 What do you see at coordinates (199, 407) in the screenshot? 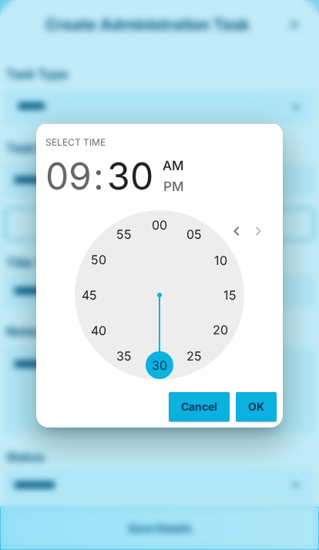
I see `button: Cancel` at bounding box center [199, 407].